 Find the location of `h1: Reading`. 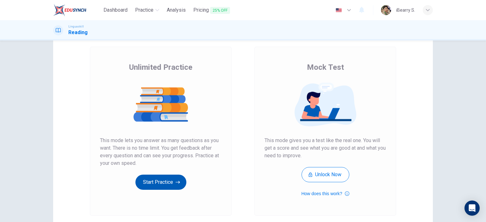

h1: Reading is located at coordinates (78, 33).